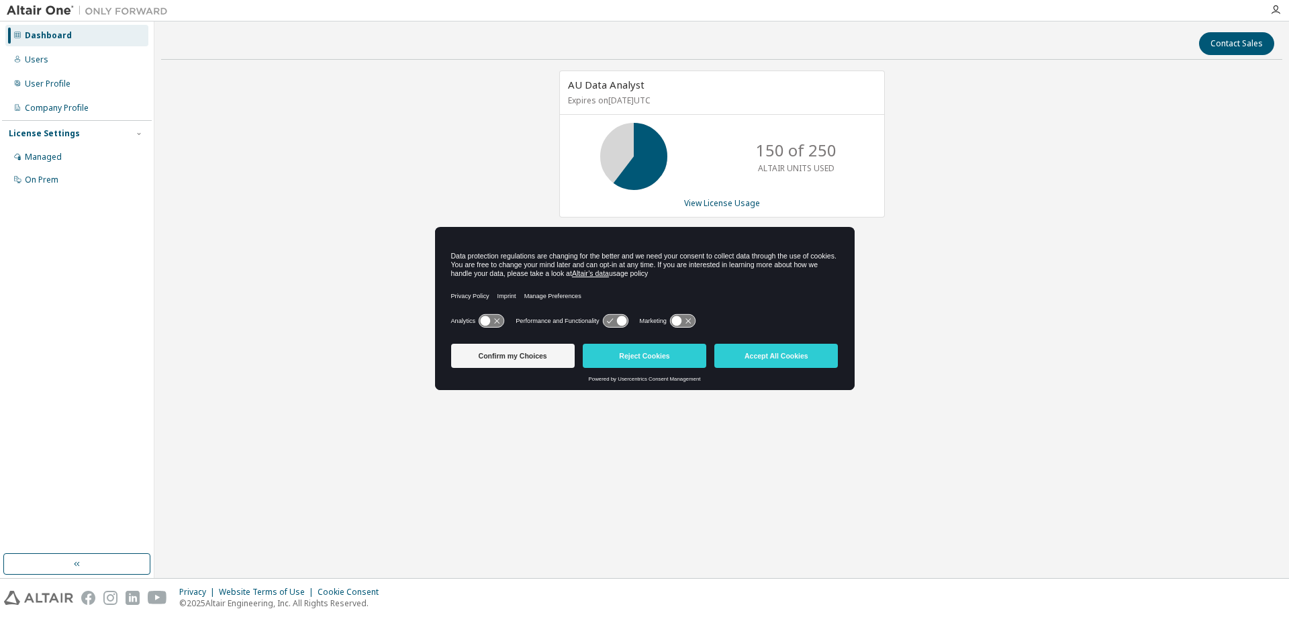  What do you see at coordinates (268, 592) in the screenshot?
I see `div: Website Terms of Use` at bounding box center [268, 592].